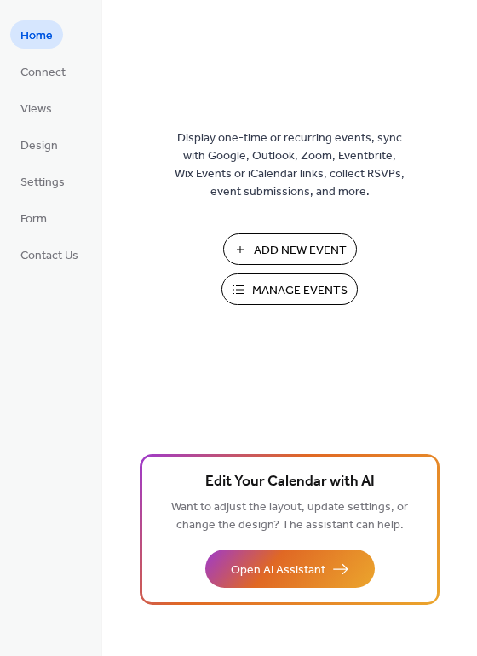 Image resolution: width=477 pixels, height=656 pixels. What do you see at coordinates (37, 36) in the screenshot?
I see `span: Home` at bounding box center [37, 36].